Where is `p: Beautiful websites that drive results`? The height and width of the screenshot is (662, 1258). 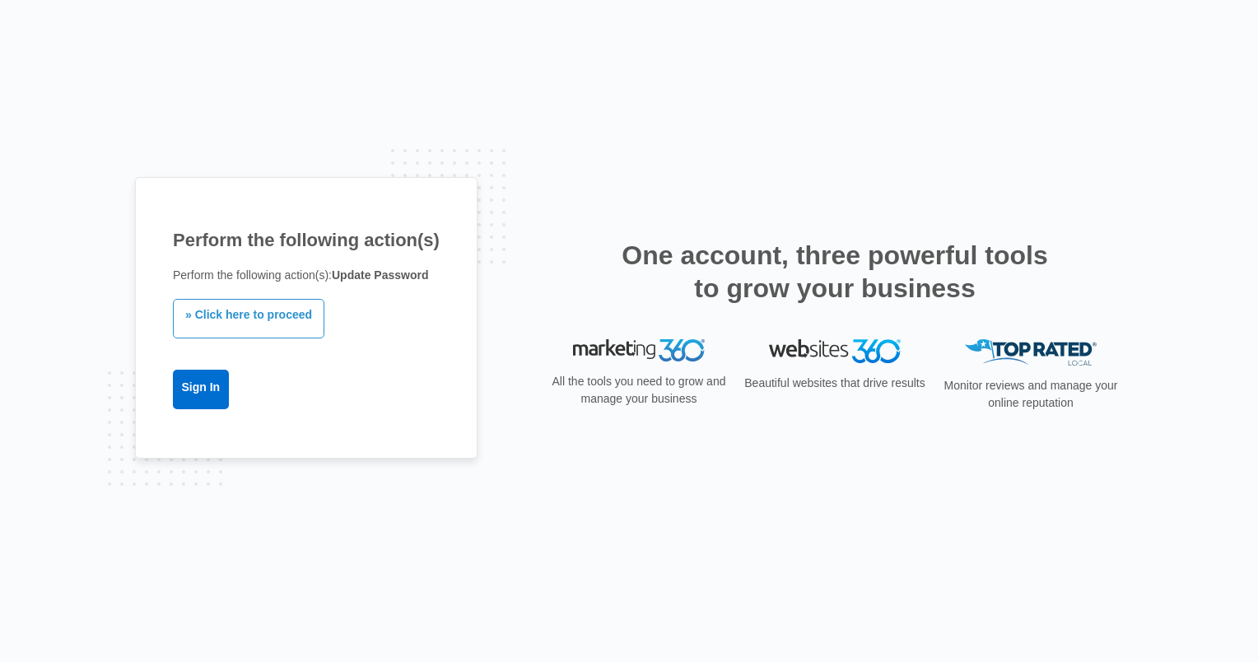 p: Beautiful websites that drive results is located at coordinates (835, 383).